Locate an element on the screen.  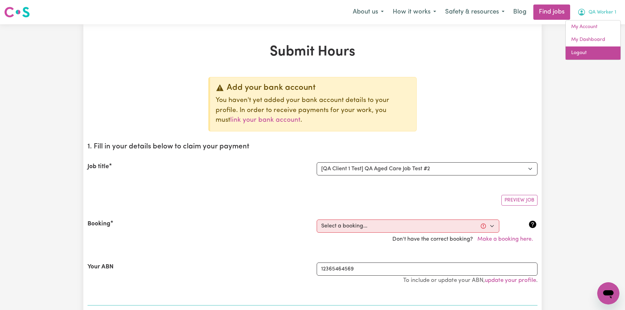
button: Preview Job is located at coordinates (519, 200).